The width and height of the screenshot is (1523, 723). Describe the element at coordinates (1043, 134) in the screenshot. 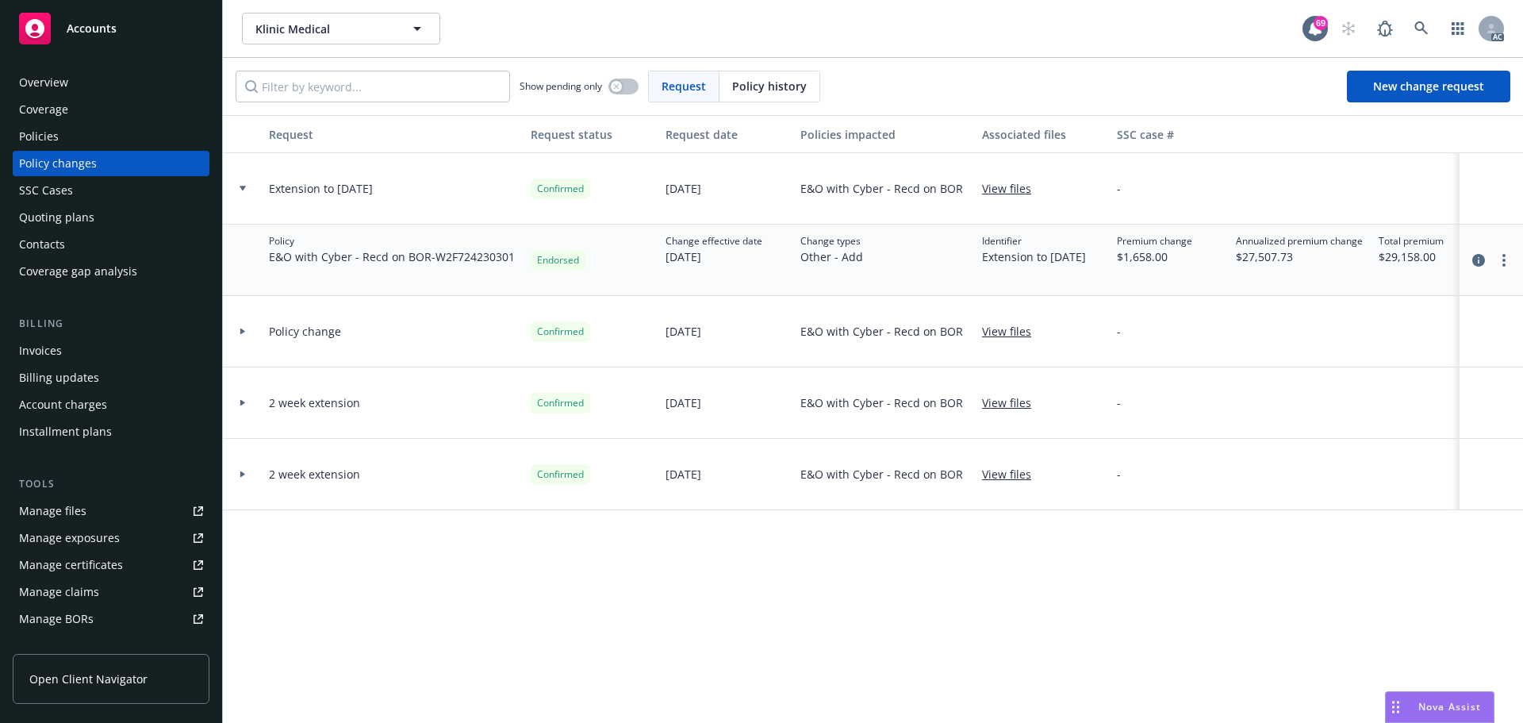

I see `div: Associated files` at that location.